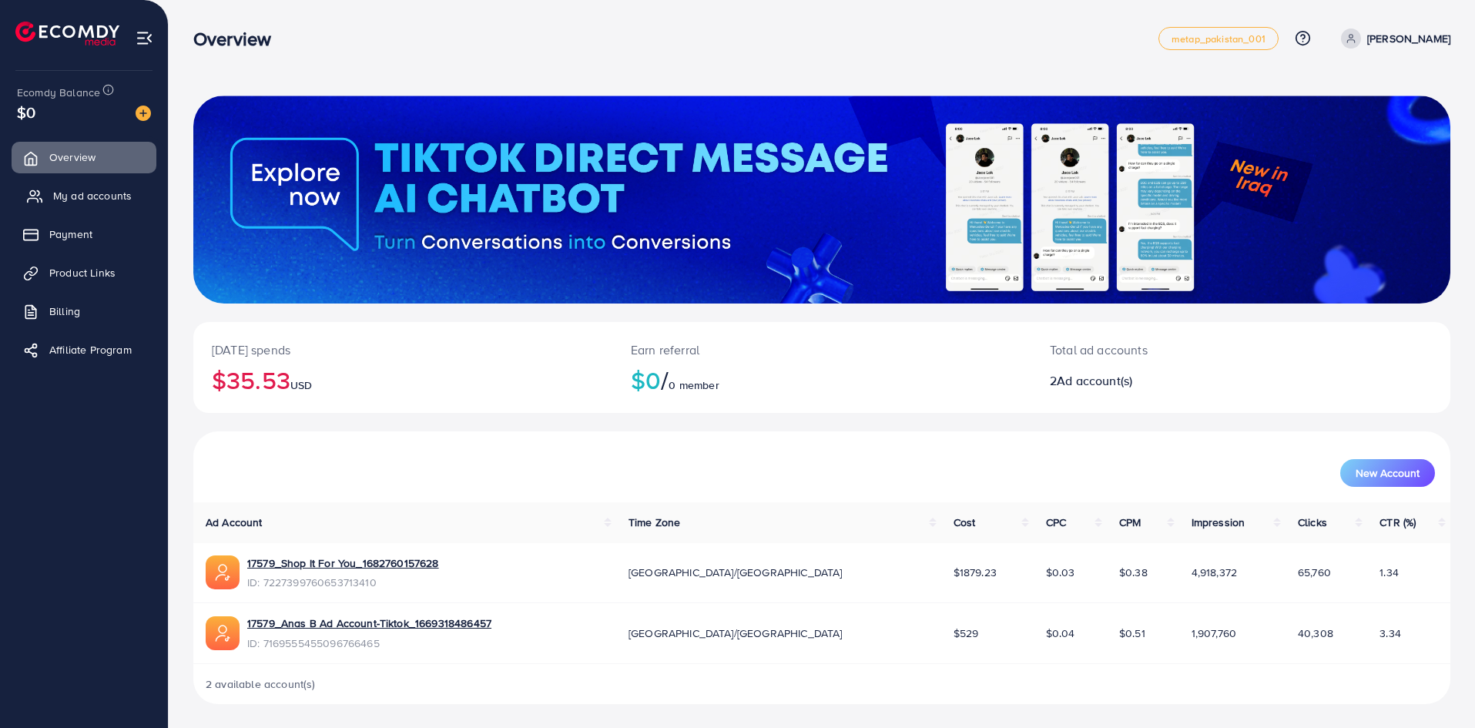 The image size is (1475, 728). Describe the element at coordinates (1214, 633) in the screenshot. I see `span: 1,907,760` at that location.